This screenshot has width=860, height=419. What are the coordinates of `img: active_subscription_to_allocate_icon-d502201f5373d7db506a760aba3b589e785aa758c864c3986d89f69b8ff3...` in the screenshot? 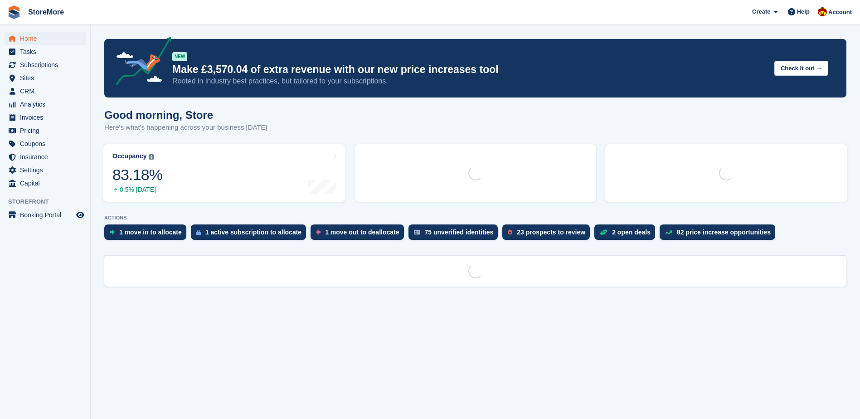 It's located at (198, 232).